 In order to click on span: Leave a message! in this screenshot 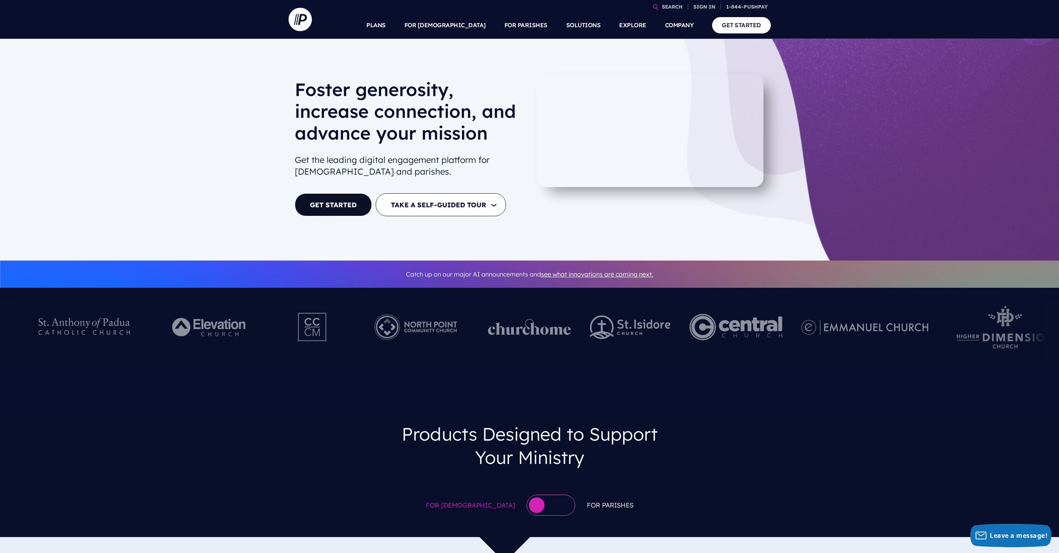, I will do `click(1018, 535)`.